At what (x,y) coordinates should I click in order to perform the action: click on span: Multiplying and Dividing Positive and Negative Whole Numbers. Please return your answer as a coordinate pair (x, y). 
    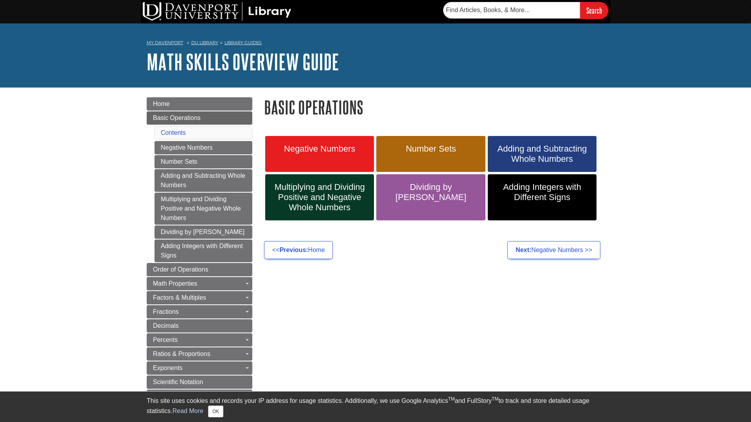
    Looking at the image, I should click on (319, 197).